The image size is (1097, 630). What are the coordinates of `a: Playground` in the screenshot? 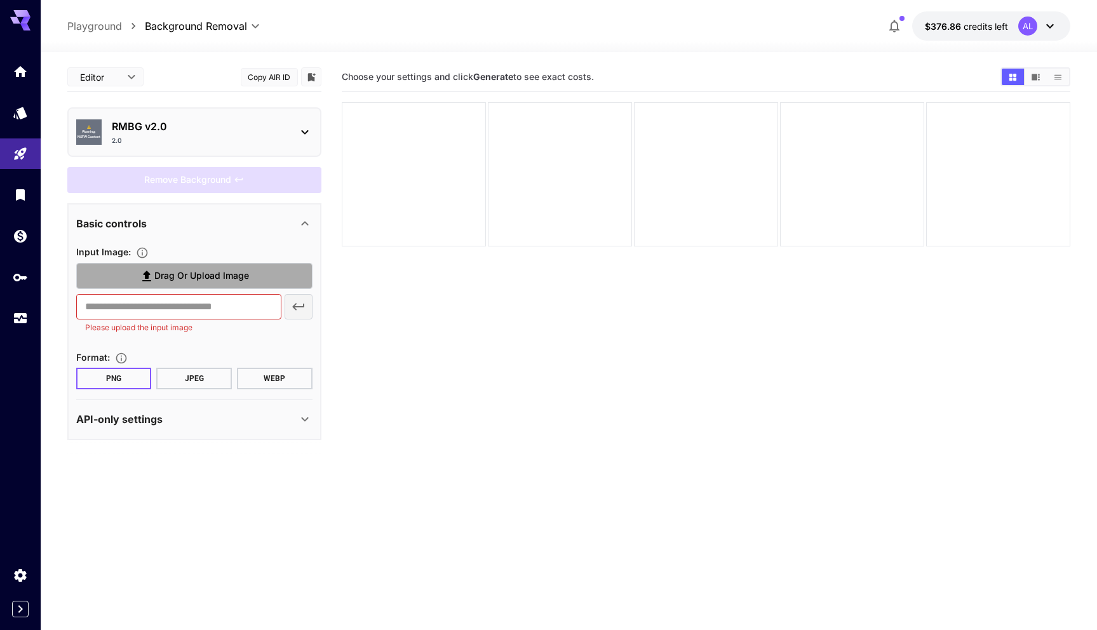 It's located at (95, 26).